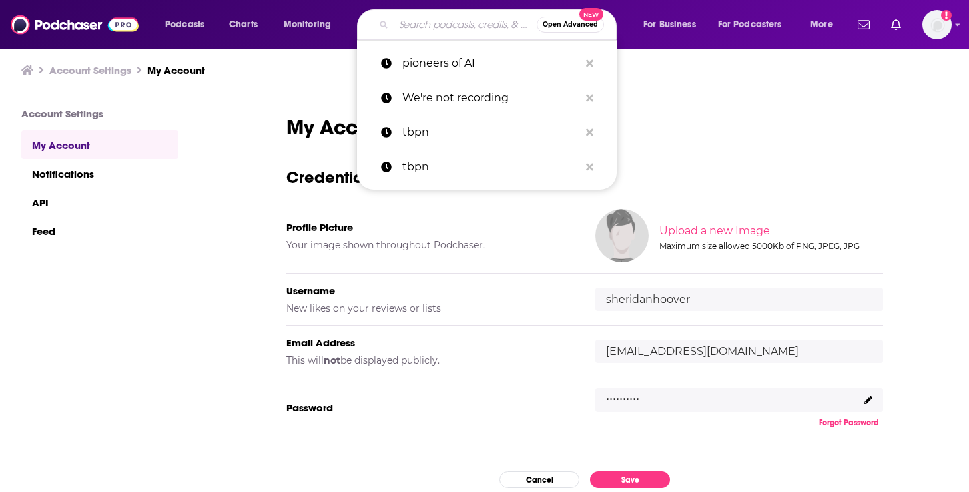  What do you see at coordinates (585, 127) in the screenshot?
I see `h1: My Account` at bounding box center [585, 127].